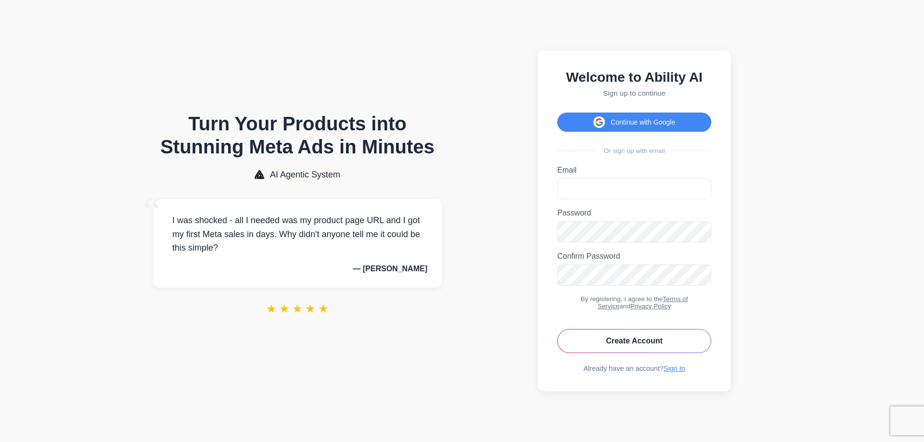 This screenshot has height=442, width=924. What do you see at coordinates (643, 303) in the screenshot?
I see `a: Terms of Service` at bounding box center [643, 303].